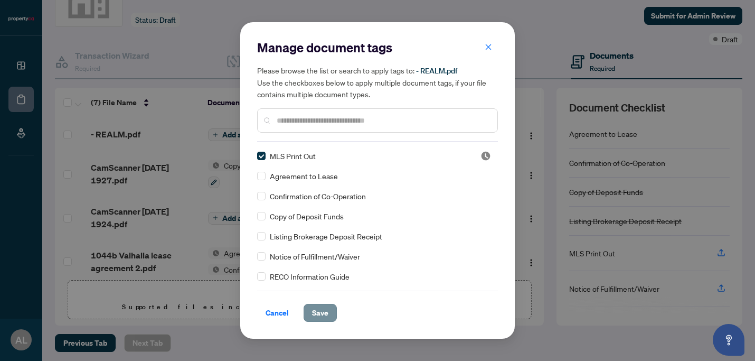  What do you see at coordinates (318, 196) in the screenshot?
I see `span: Confirmation of Co-Operation` at bounding box center [318, 196].